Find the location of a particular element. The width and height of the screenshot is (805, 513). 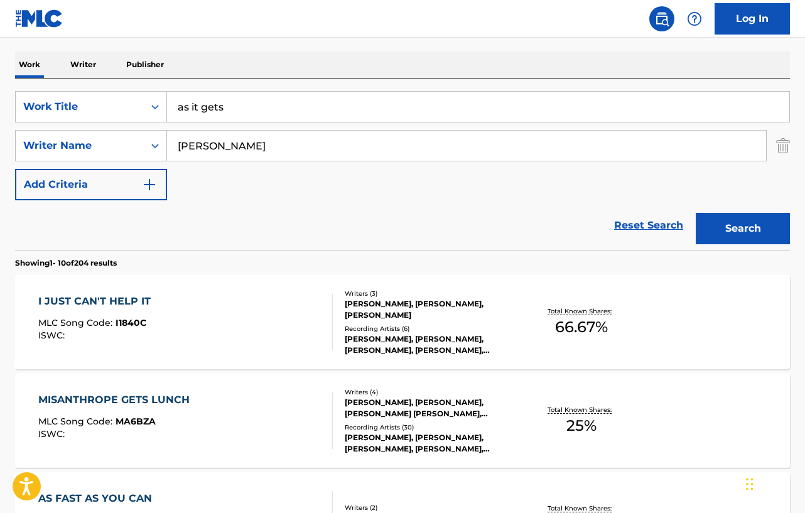

div: Drag is located at coordinates (750, 484).